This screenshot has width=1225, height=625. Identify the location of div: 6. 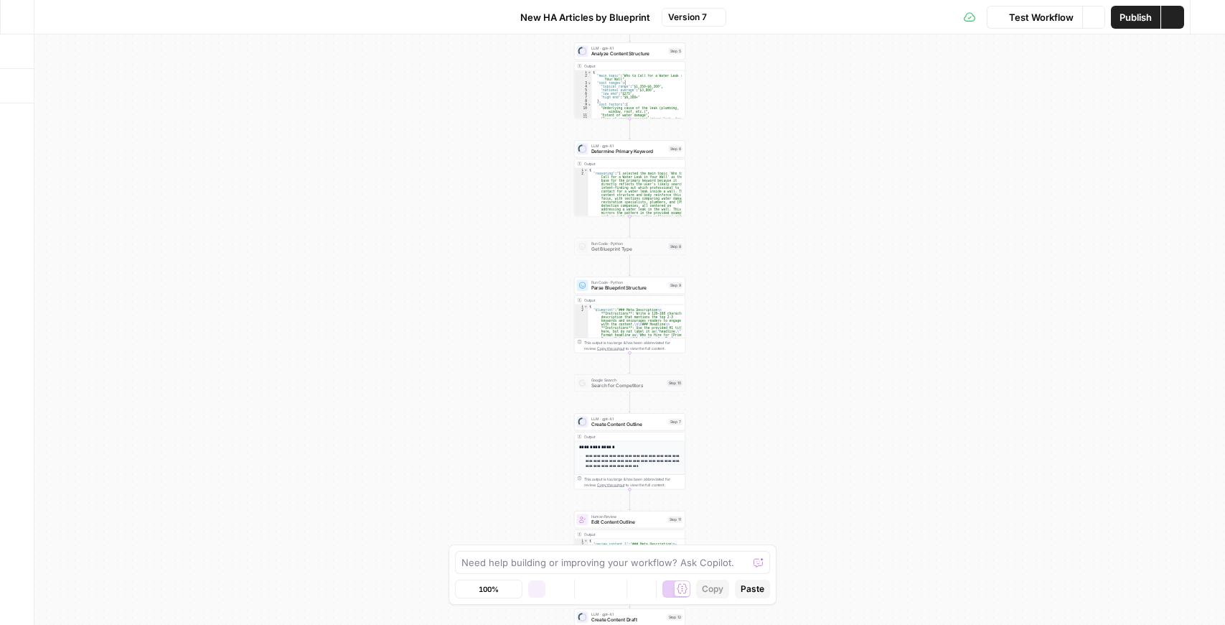
(584, 93).